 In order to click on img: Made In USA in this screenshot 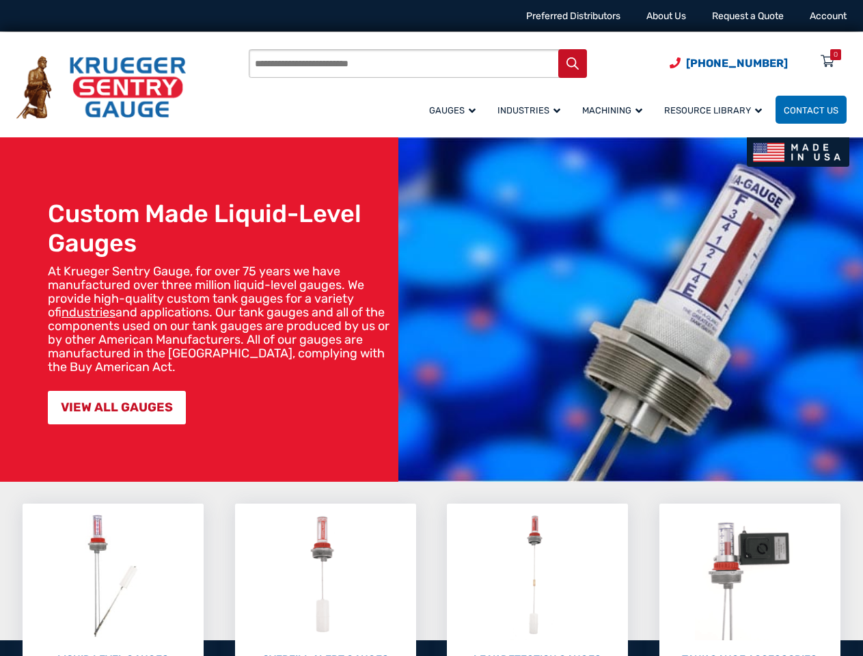, I will do `click(798, 152)`.